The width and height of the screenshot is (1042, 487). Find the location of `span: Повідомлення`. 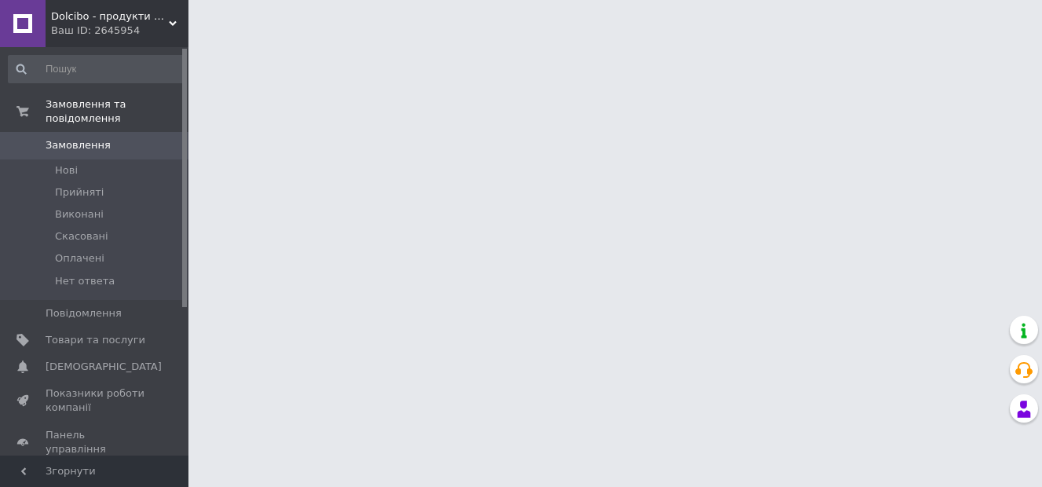

span: Повідомлення is located at coordinates (83, 313).